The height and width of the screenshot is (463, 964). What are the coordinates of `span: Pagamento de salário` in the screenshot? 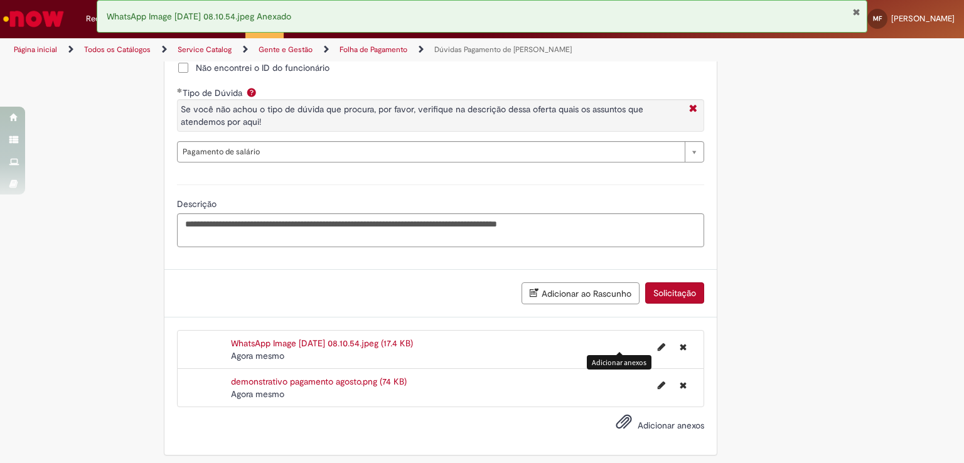 It's located at (430, 152).